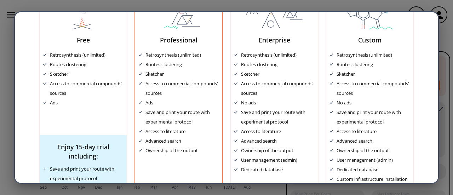  I want to click on img: Plus icon, so click(45, 169).